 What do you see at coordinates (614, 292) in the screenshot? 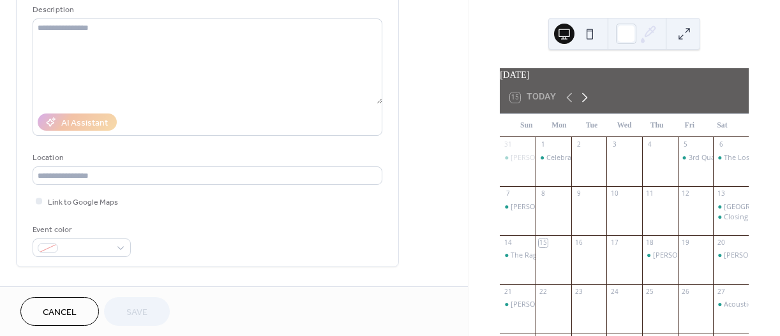
I see `div: 24` at bounding box center [614, 292].